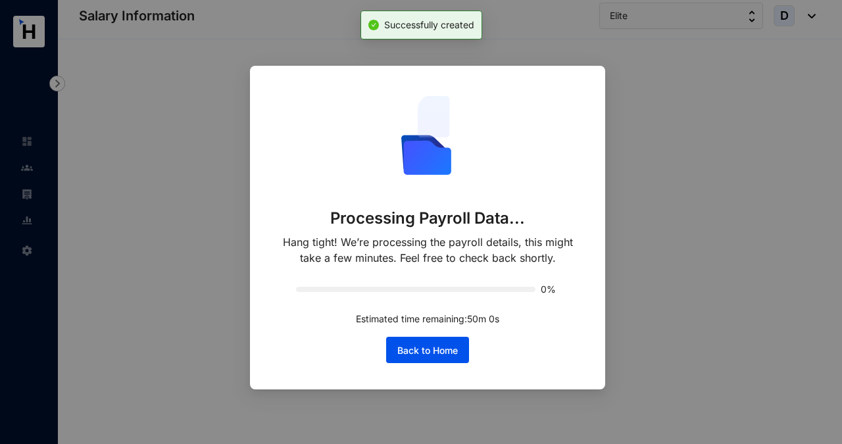  What do you see at coordinates (427, 218) in the screenshot?
I see `p: Processing Payroll Data...` at bounding box center [427, 218].